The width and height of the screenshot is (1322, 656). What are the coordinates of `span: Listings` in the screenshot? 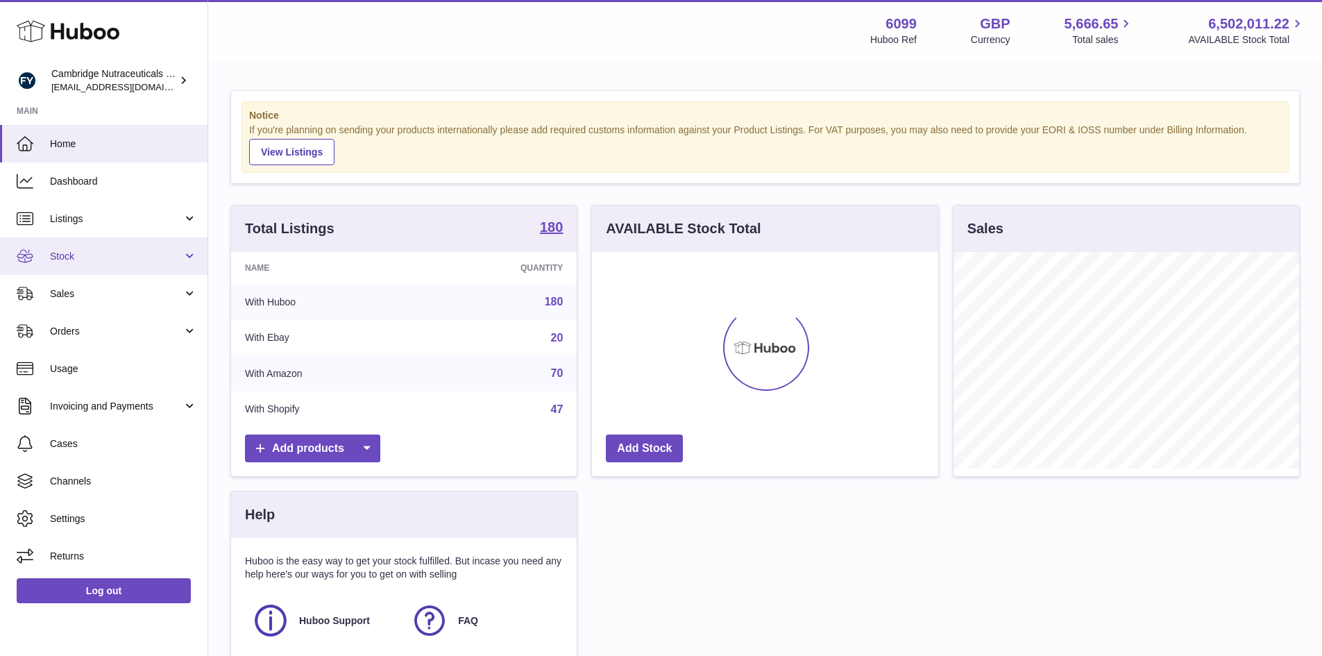 It's located at (116, 219).